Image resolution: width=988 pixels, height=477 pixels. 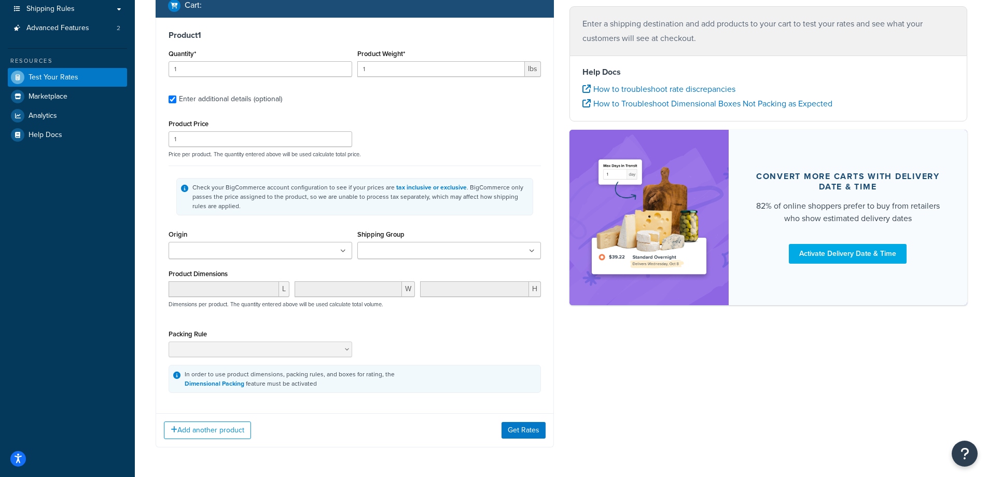 I want to click on span: Help Docs, so click(x=45, y=135).